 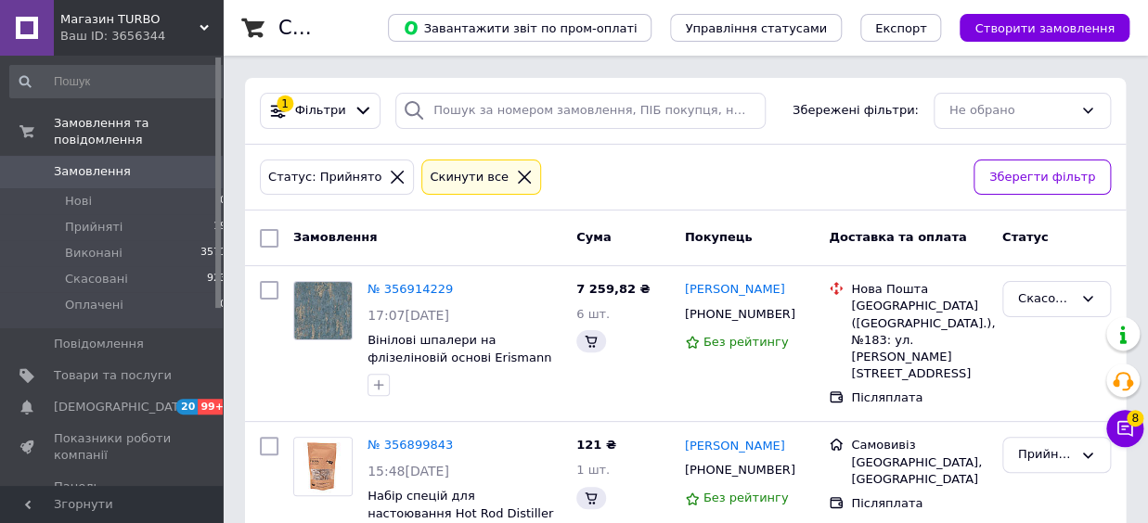 I want to click on span: Повідомлення, so click(x=98, y=344).